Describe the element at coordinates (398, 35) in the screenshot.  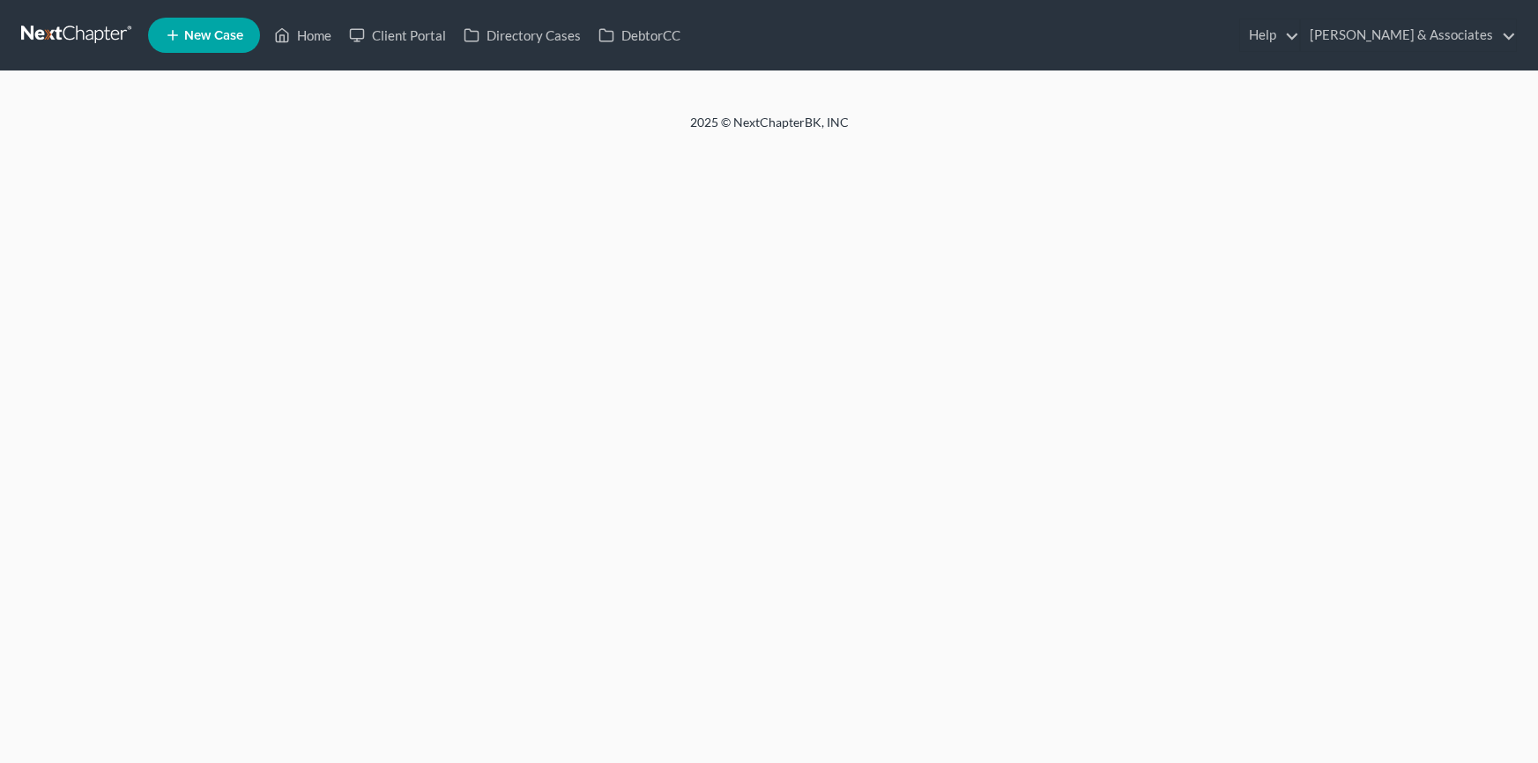
I see `a: Client Portal` at that location.